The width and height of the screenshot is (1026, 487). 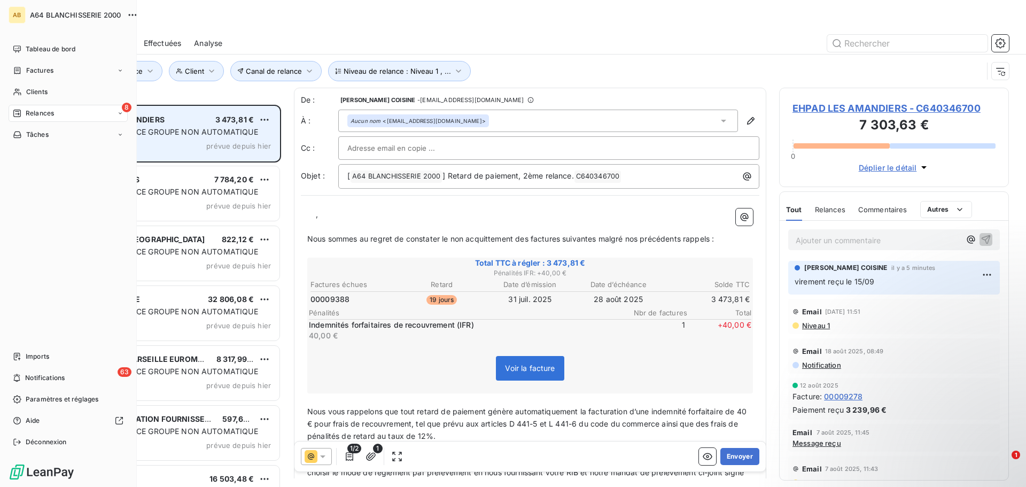 What do you see at coordinates (719, 330) in the screenshot?
I see `span: + 40,00 €` at bounding box center [719, 330].